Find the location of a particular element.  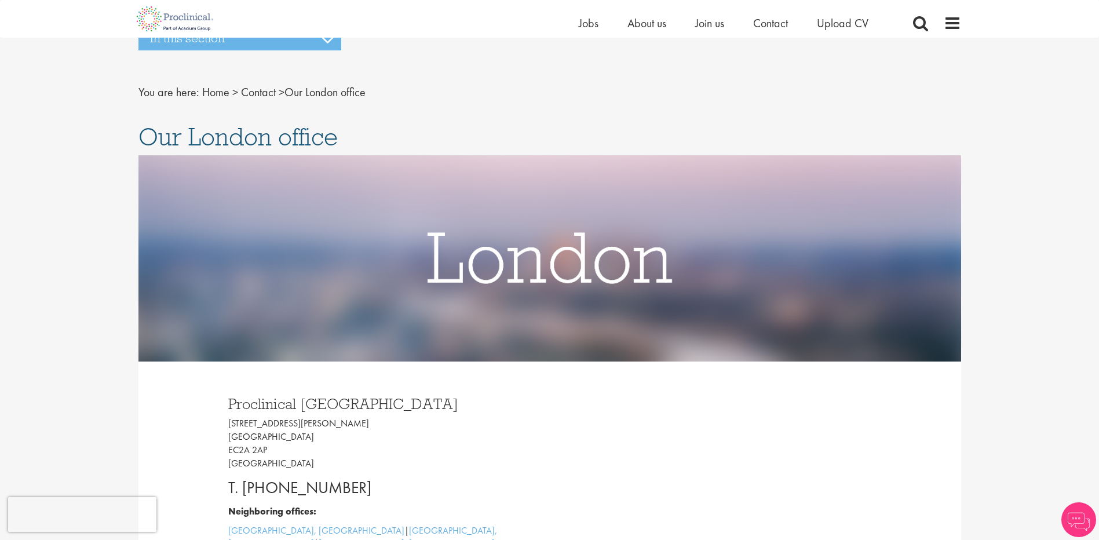

span: Join us is located at coordinates (710, 23).